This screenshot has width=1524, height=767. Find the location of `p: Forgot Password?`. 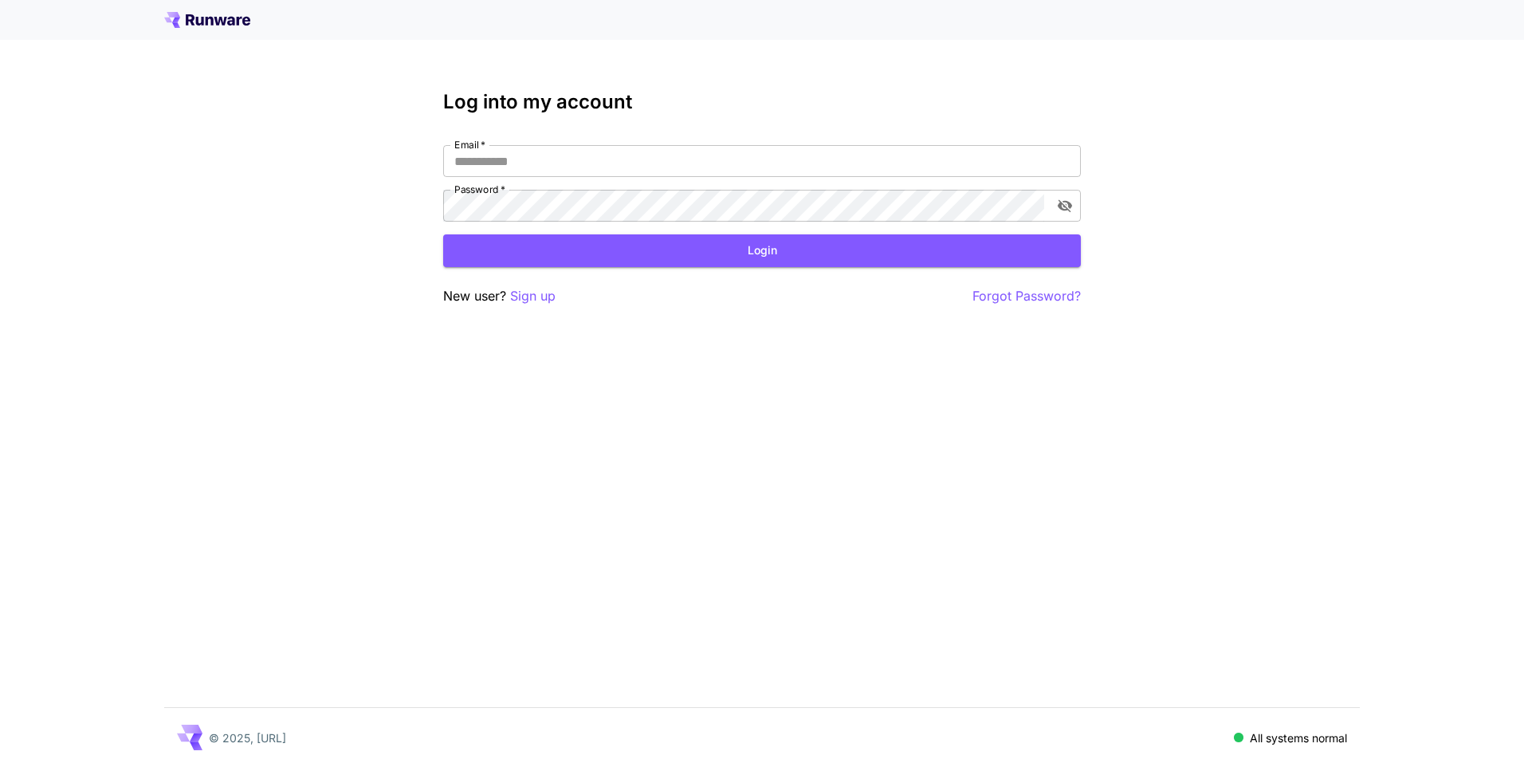

p: Forgot Password? is located at coordinates (1027, 296).